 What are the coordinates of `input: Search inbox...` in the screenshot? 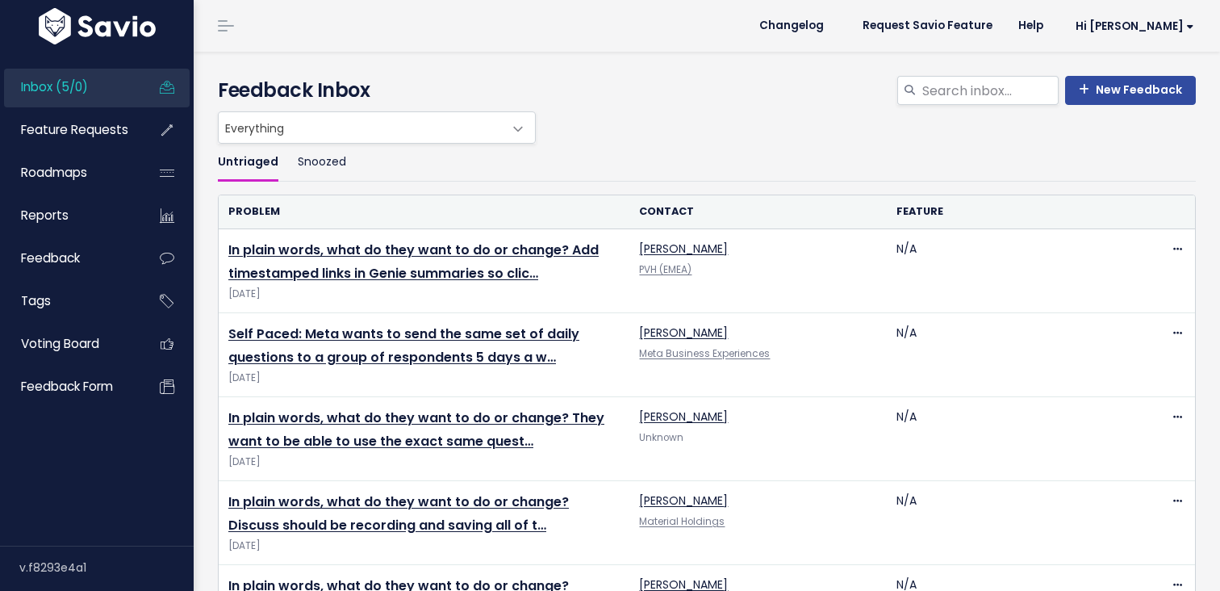 It's located at (989, 90).